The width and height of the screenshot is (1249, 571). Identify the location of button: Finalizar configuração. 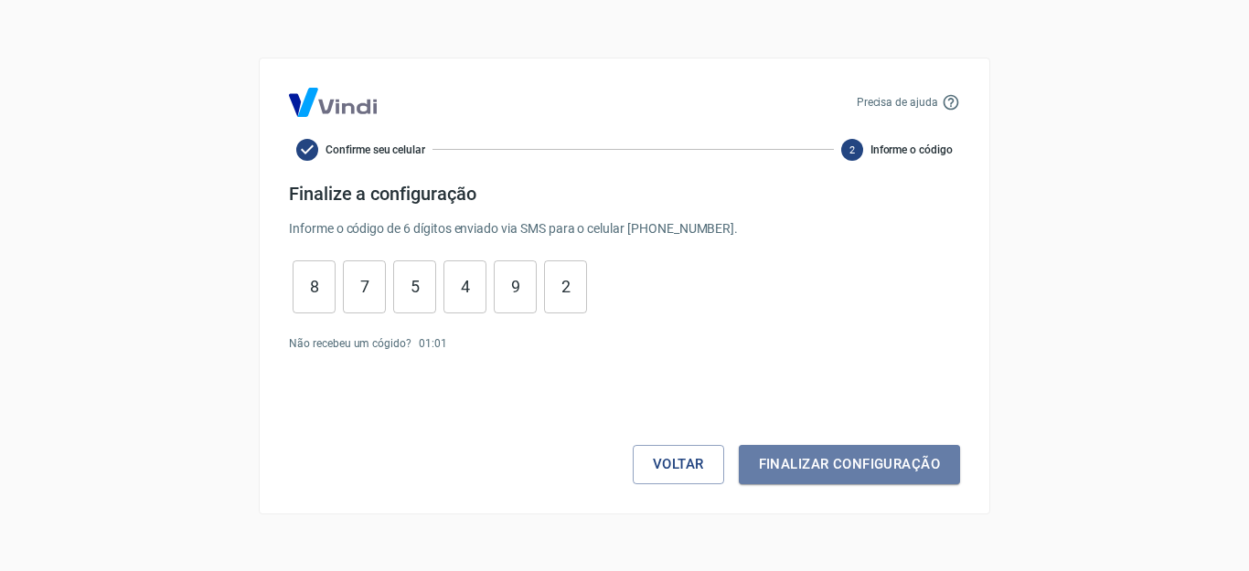
(849, 465).